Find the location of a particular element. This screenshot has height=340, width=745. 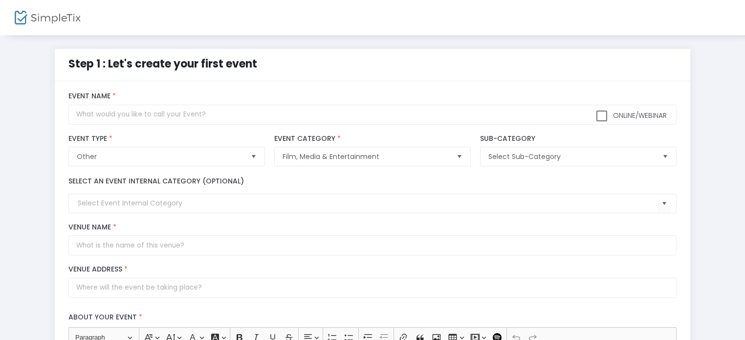

span: Other is located at coordinates (159, 157).